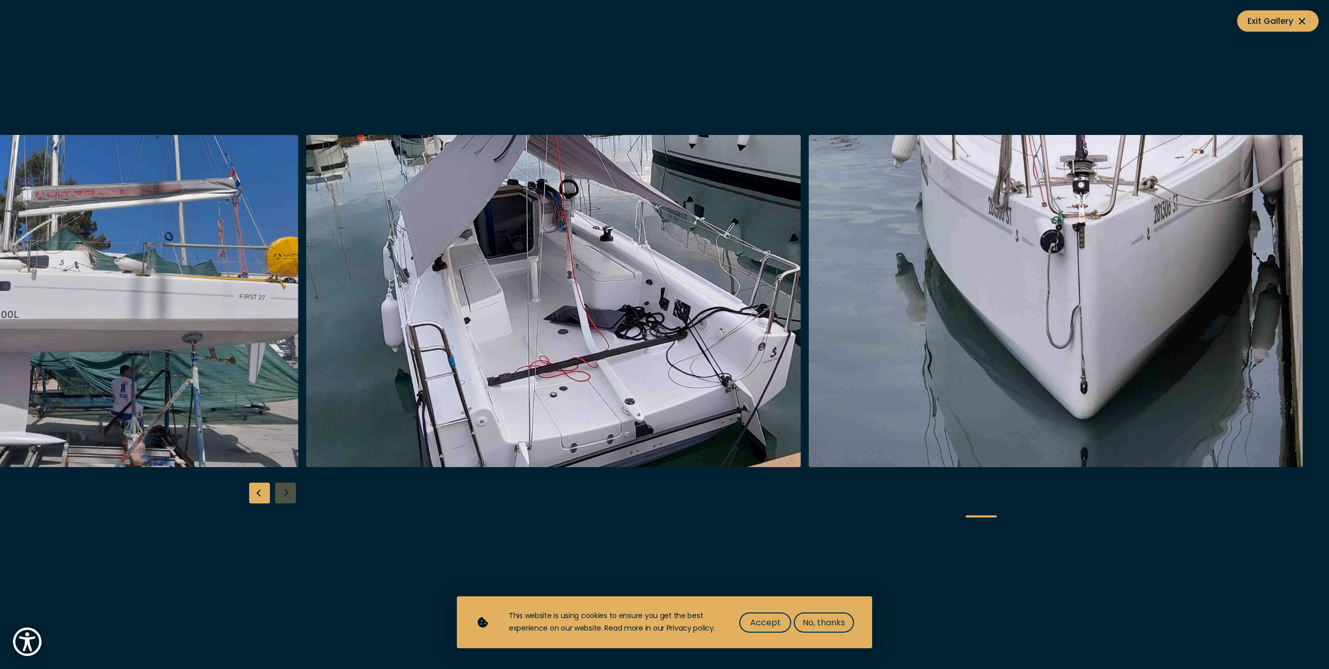 This screenshot has width=1329, height=669. Describe the element at coordinates (1278, 21) in the screenshot. I see `span: Exit Gallery` at that location.